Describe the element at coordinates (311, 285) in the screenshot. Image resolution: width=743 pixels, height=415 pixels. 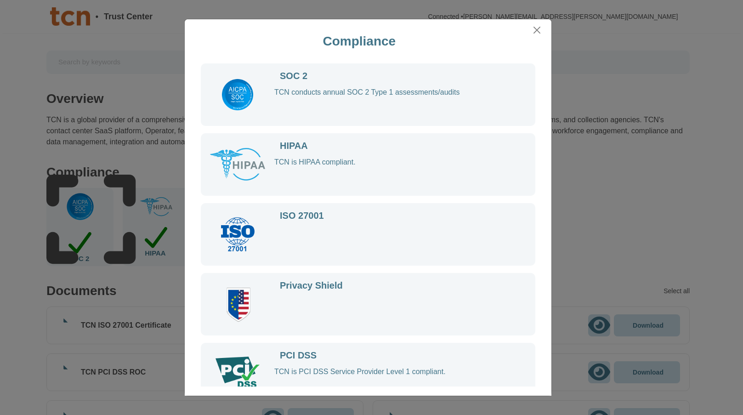
I see `div: Privacy Shield` at that location.